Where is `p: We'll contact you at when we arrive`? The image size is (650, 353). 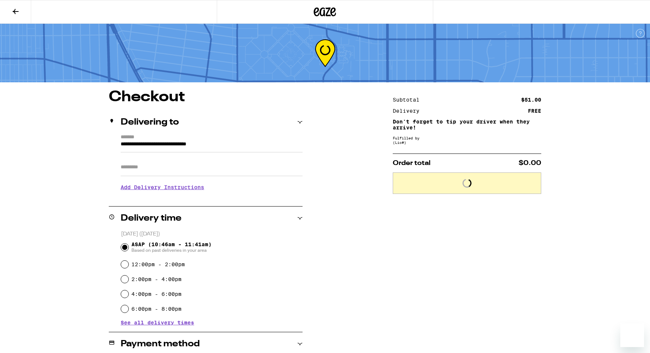
p: We'll contact you at when we arrive is located at coordinates (211, 199).